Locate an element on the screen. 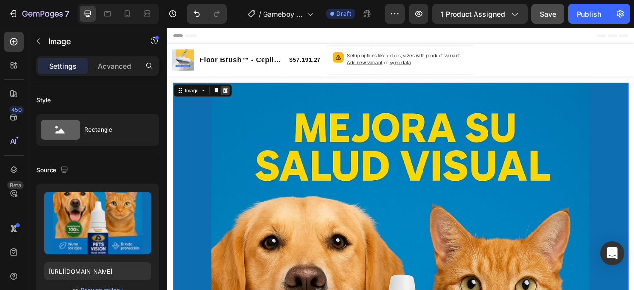 Image resolution: width=634 pixels, height=290 pixels. span: OBTENER OFERTA Y PAGAR AL RECIBIR is located at coordinates (494, 39).